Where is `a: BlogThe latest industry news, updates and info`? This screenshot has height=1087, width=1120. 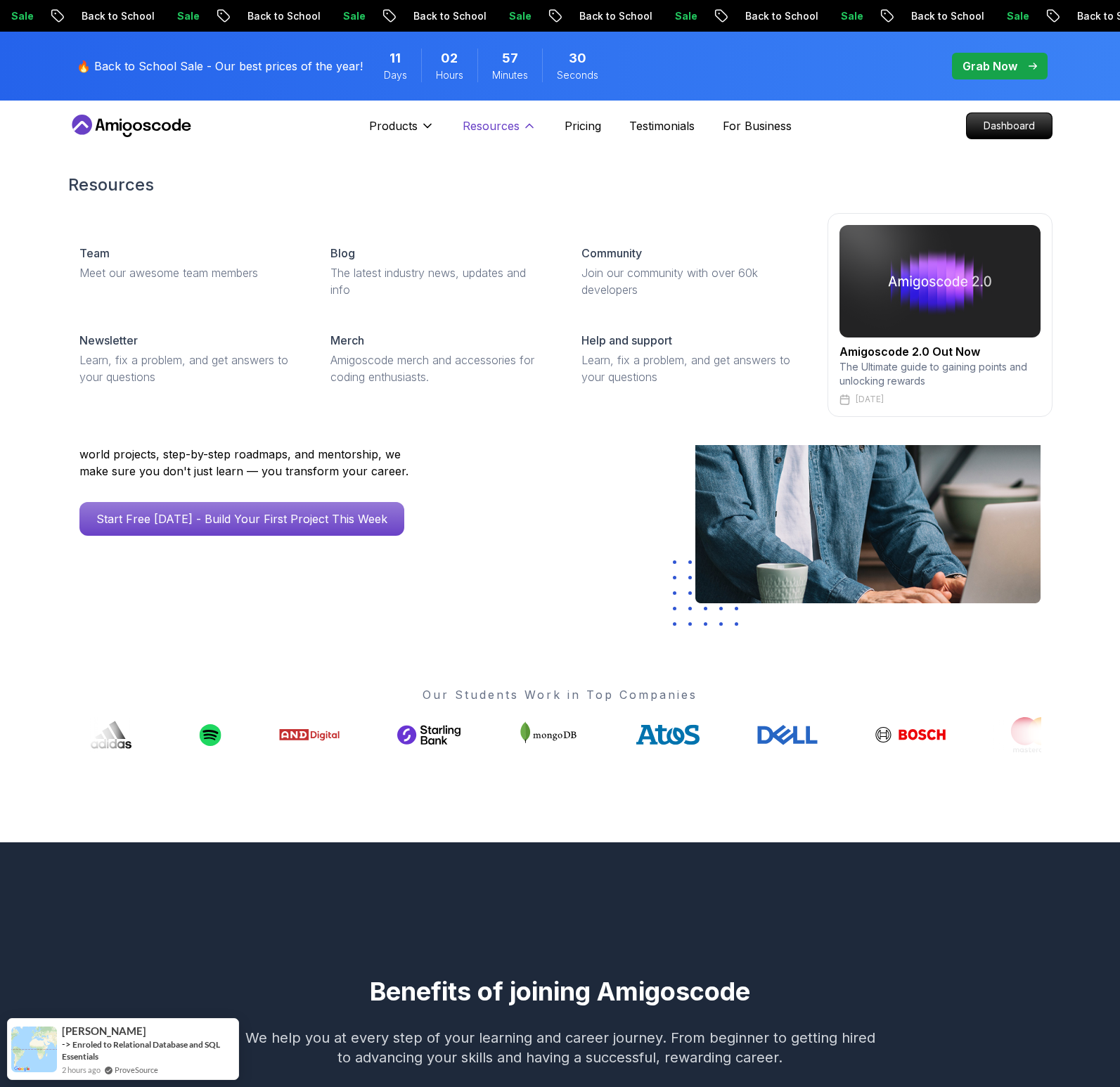 a: BlogThe latest industry news, updates and info is located at coordinates (439, 272).